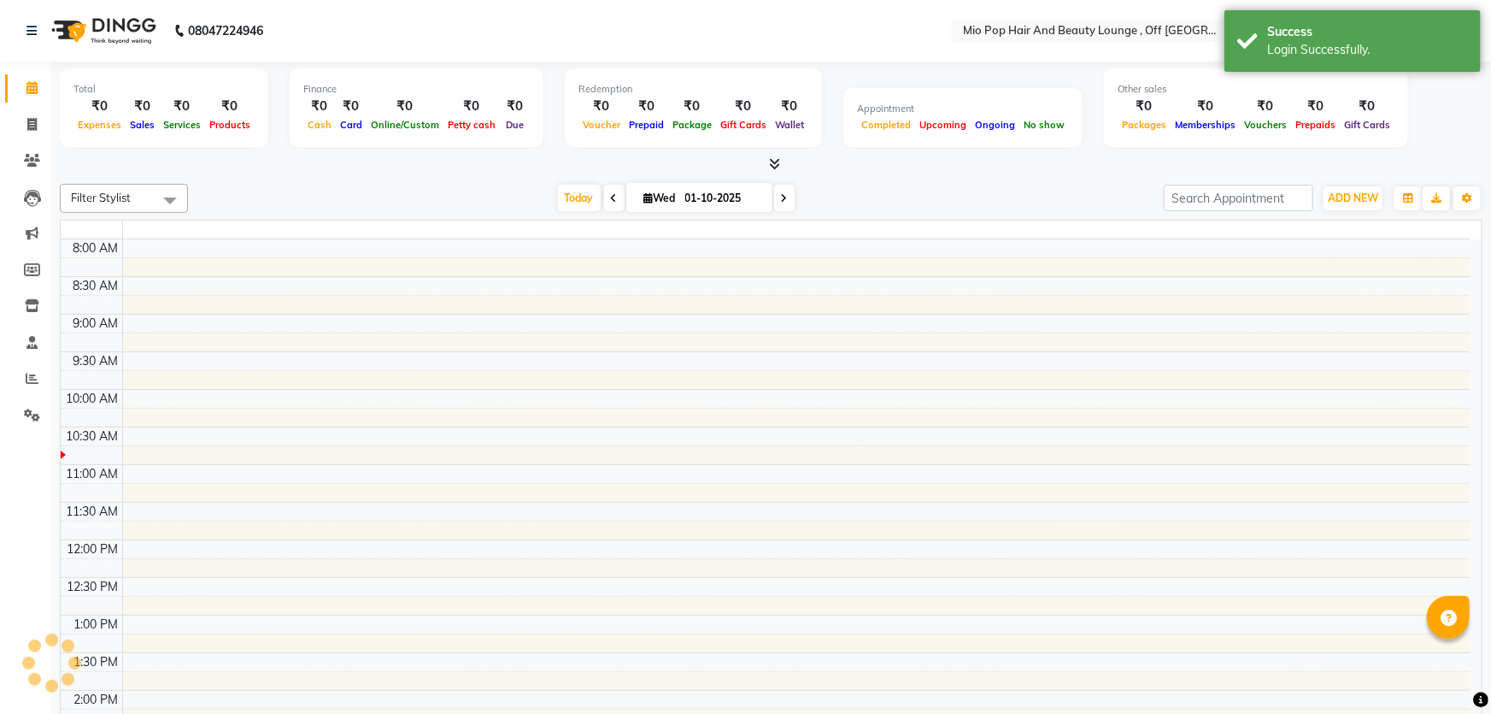 The image size is (1491, 714). What do you see at coordinates (1144, 125) in the screenshot?
I see `span: Packages` at bounding box center [1144, 125].